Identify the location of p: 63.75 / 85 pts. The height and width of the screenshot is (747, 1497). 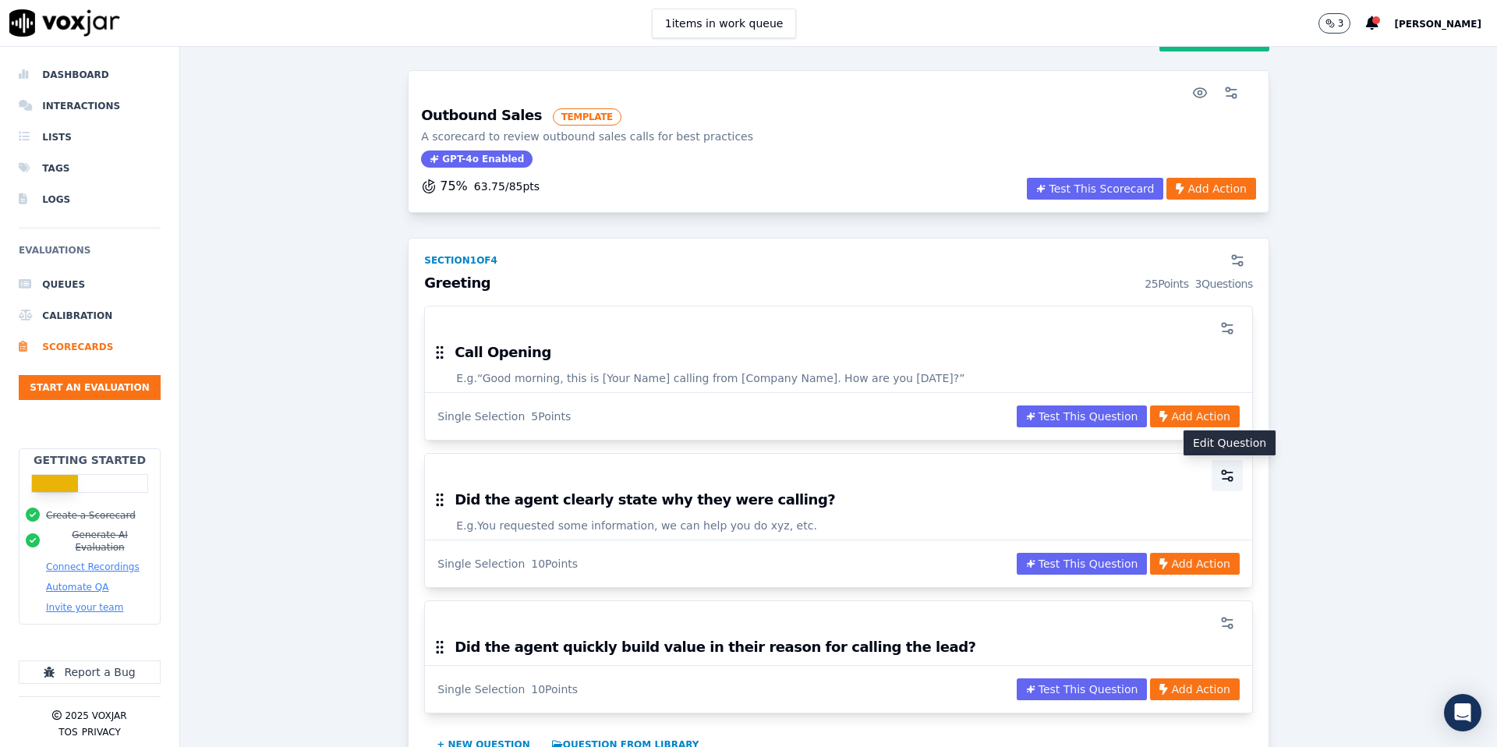
(507, 186).